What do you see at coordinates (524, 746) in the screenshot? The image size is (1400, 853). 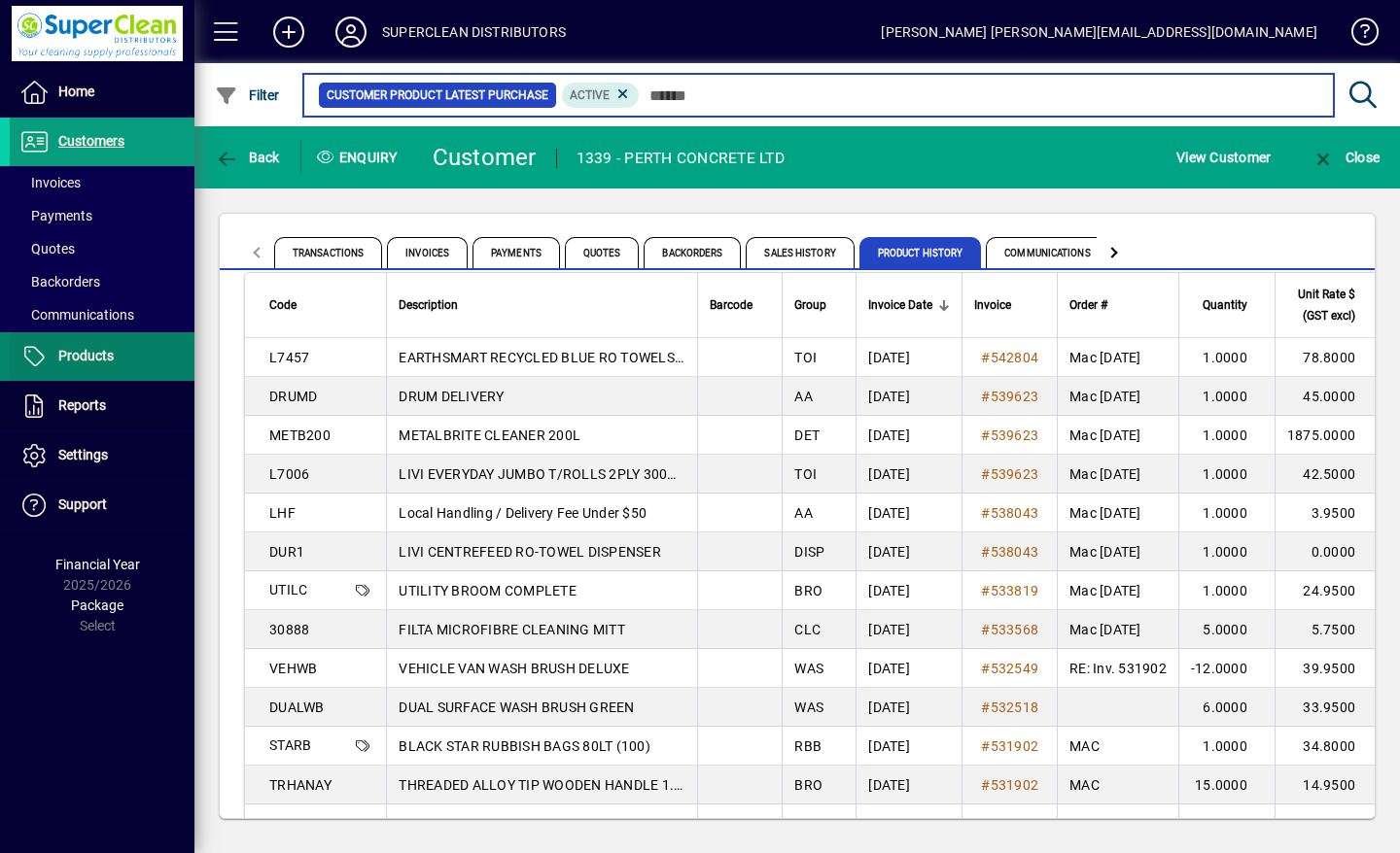 I see `span: BLACK STAR RUBBISH BAGS 80LT (100)` at bounding box center [524, 746].